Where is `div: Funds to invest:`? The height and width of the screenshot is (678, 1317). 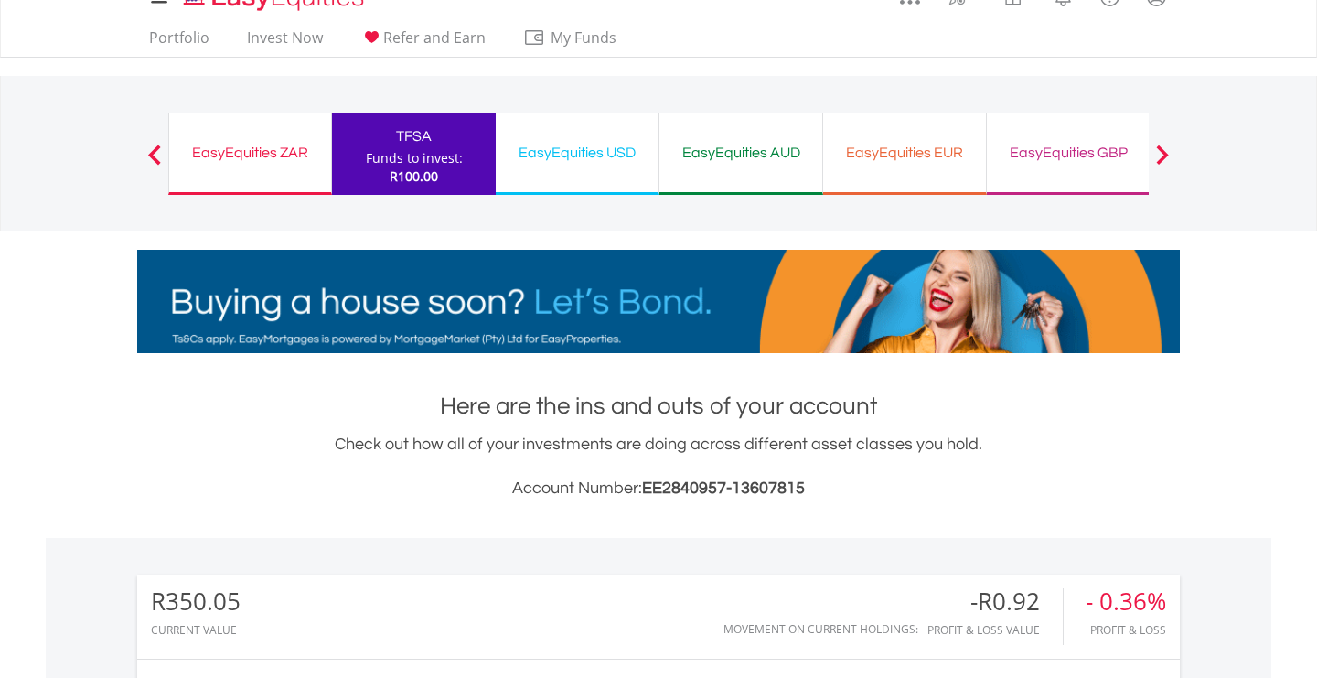 div: Funds to invest: is located at coordinates (414, 158).